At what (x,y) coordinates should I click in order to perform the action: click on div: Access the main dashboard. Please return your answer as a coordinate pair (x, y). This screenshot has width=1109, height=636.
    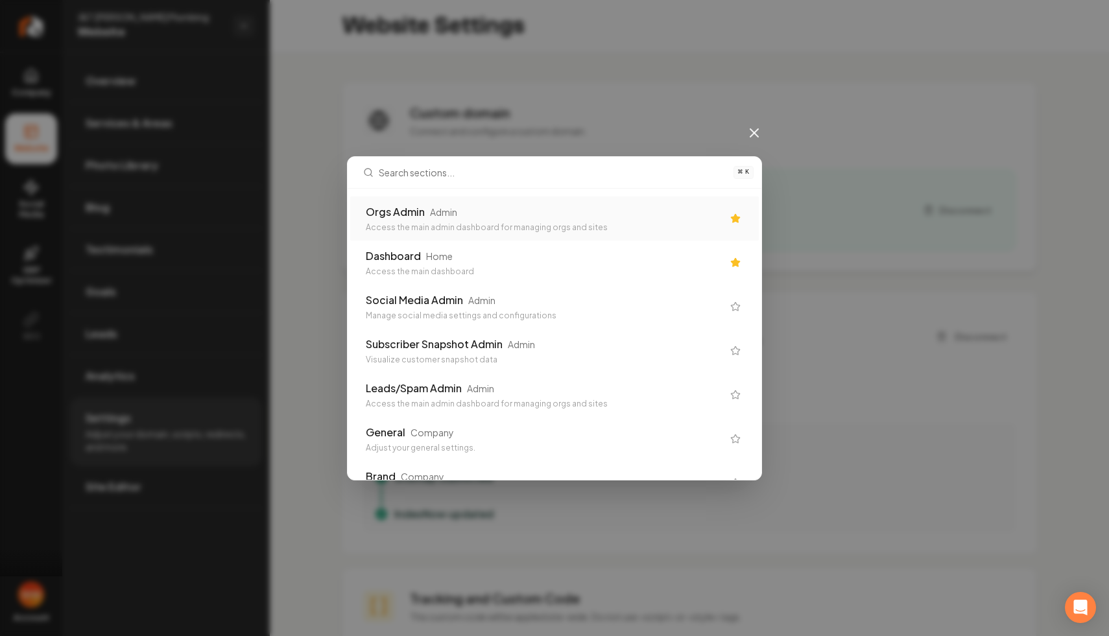
    Looking at the image, I should click on (544, 272).